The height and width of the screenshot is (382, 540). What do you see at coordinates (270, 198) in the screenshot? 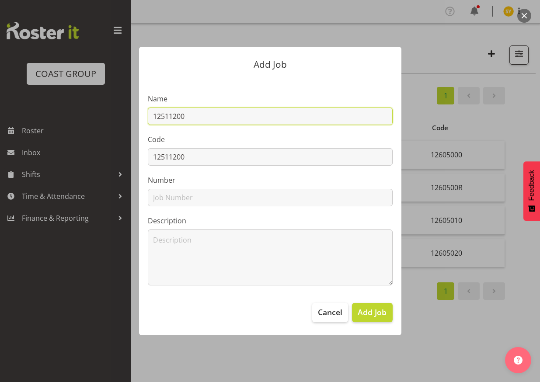
I see `input: Job Number` at bounding box center [270, 198].